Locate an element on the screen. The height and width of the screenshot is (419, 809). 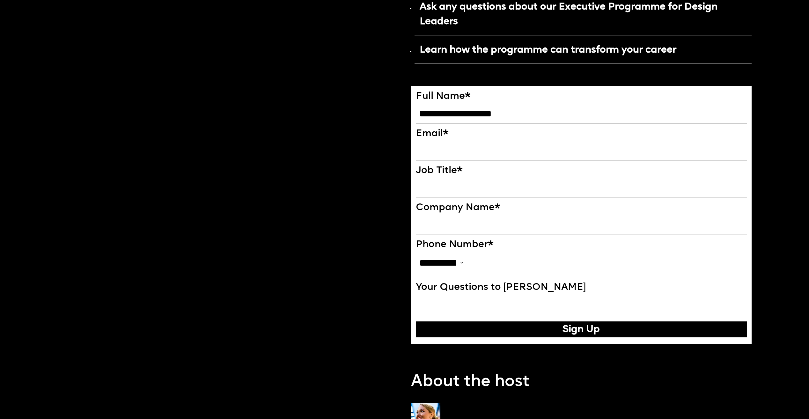
button: Sign Up is located at coordinates (582, 330).